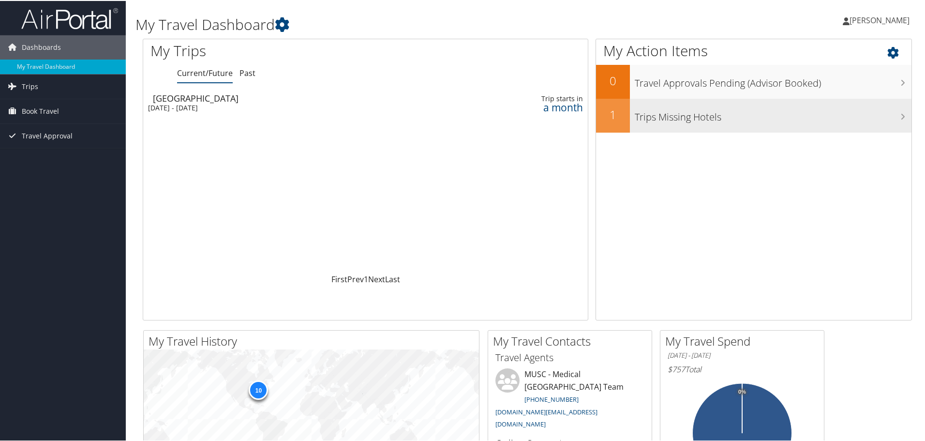 The width and height of the screenshot is (925, 441). What do you see at coordinates (745, 340) in the screenshot?
I see `h2: My Travel Spend` at bounding box center [745, 340].